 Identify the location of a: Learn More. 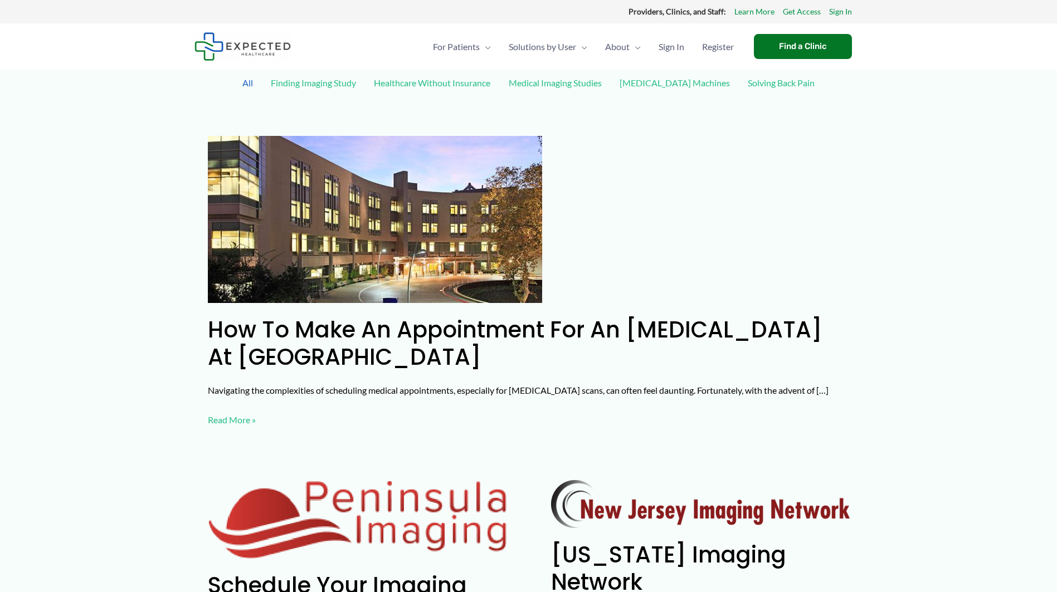
(754, 12).